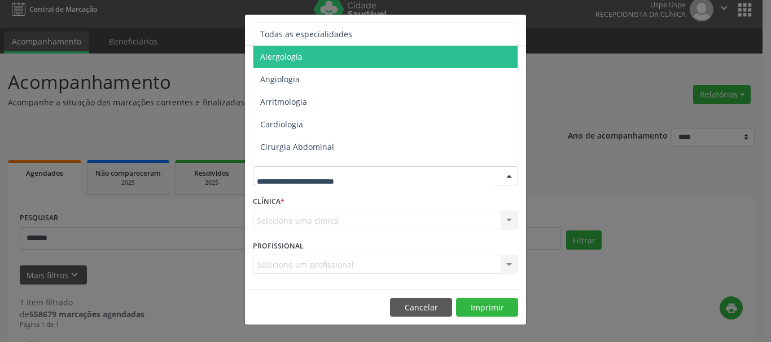 The height and width of the screenshot is (342, 771). What do you see at coordinates (297, 147) in the screenshot?
I see `span: Cirurgia Abdominal` at bounding box center [297, 147].